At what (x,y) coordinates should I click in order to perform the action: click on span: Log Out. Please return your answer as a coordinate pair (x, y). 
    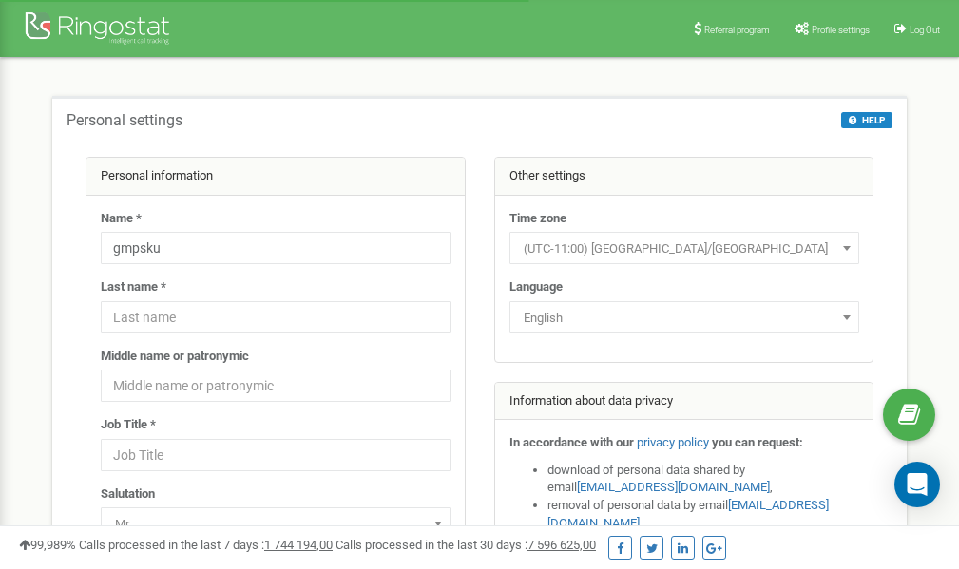
    Looking at the image, I should click on (925, 29).